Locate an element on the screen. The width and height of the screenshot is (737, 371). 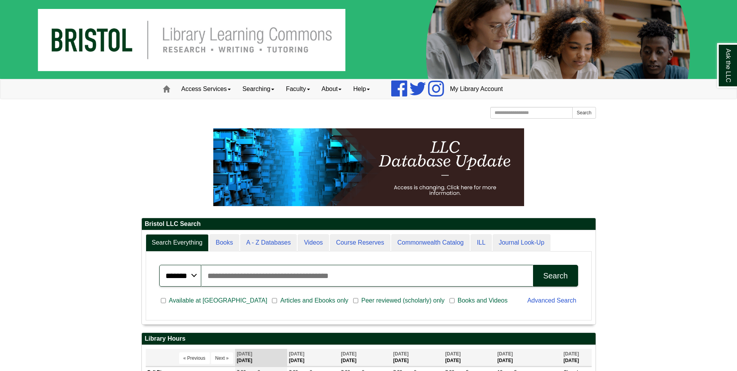
span: Articles and Ebooks only is located at coordinates (314, 300).